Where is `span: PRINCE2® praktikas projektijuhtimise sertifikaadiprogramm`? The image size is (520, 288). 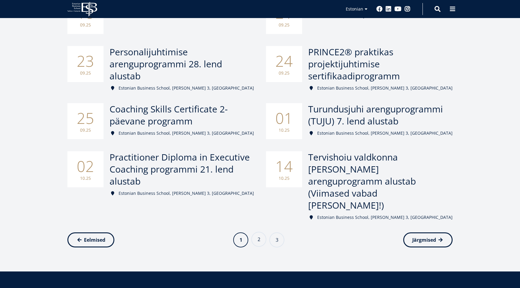
span: PRINCE2® praktikas projektijuhtimise sertifikaadiprogramm is located at coordinates (354, 64).